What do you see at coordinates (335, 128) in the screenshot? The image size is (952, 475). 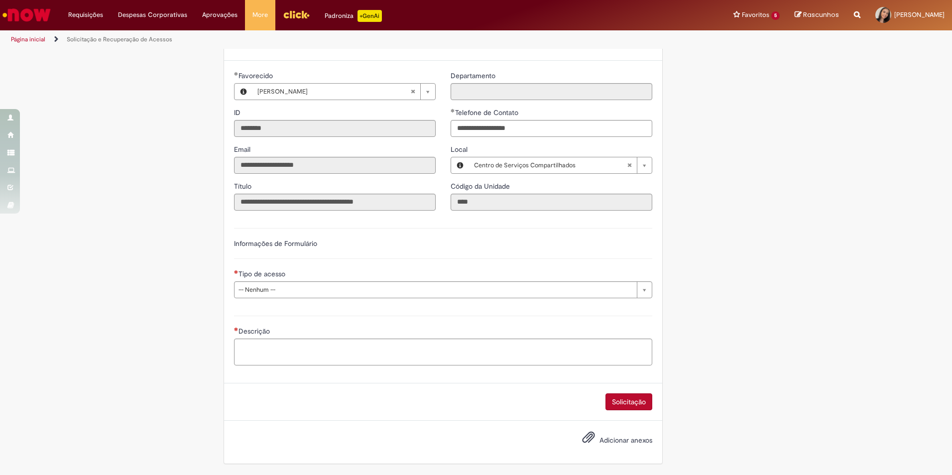 I see `input: ID` at bounding box center [335, 128].